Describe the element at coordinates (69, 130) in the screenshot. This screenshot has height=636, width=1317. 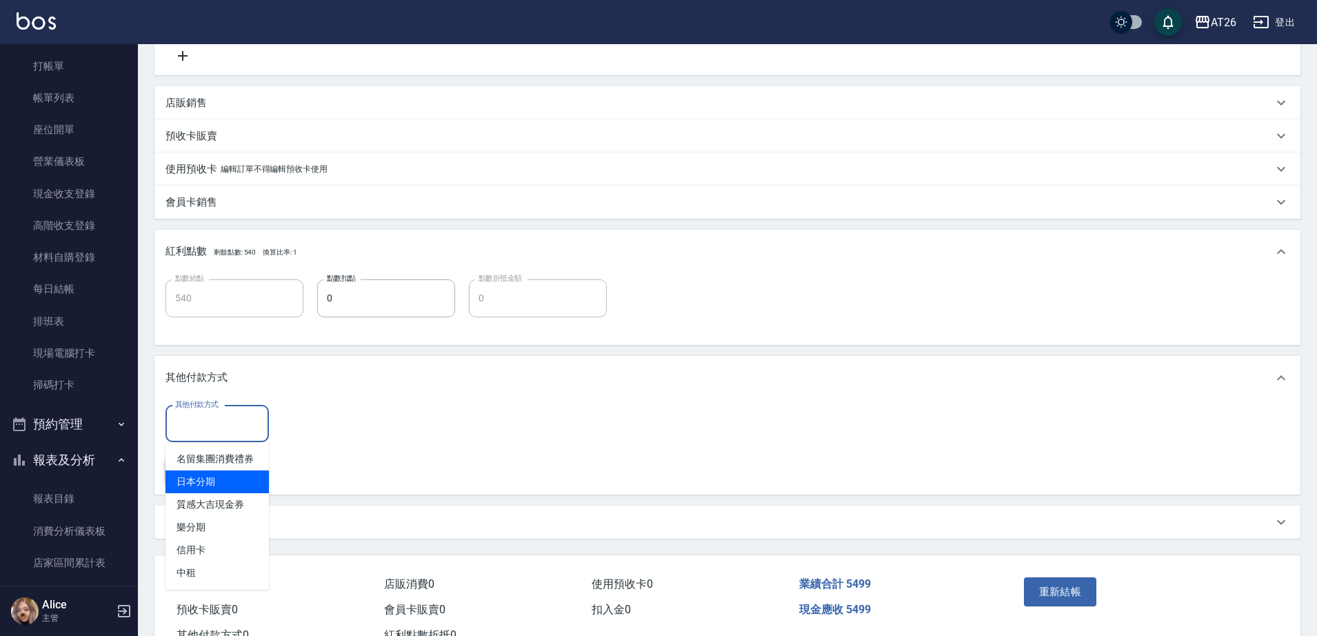
I see `a: 座位開單` at that location.